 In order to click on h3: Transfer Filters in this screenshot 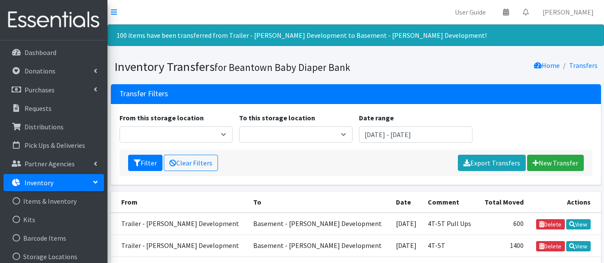, I will do `click(144, 94)`.